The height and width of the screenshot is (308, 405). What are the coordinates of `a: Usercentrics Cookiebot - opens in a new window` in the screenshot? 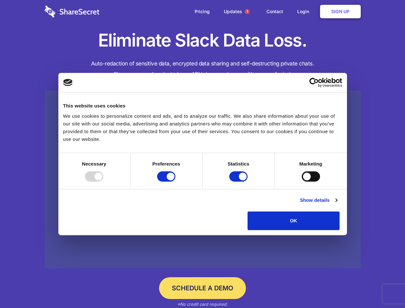 It's located at (314, 82).